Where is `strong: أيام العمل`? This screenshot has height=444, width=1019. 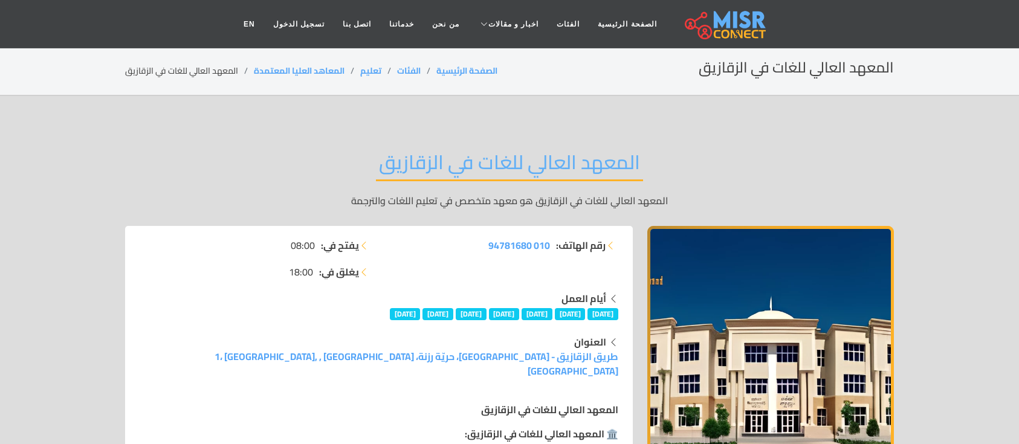 strong: أيام العمل is located at coordinates (584, 299).